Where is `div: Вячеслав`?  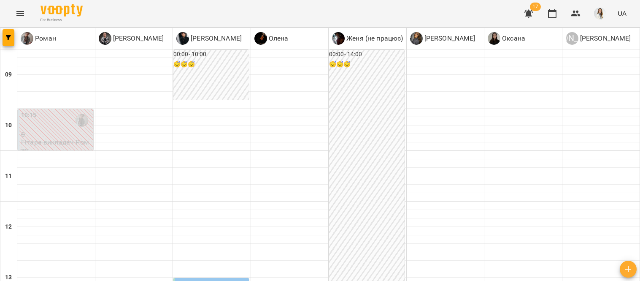 div: Вячеслав is located at coordinates (209, 38).